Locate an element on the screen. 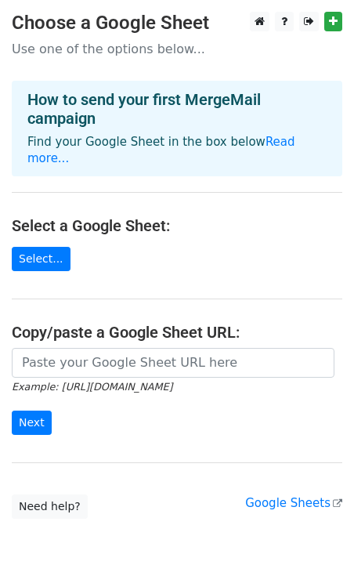 The height and width of the screenshot is (565, 354). a: Need help? is located at coordinates (49, 506).